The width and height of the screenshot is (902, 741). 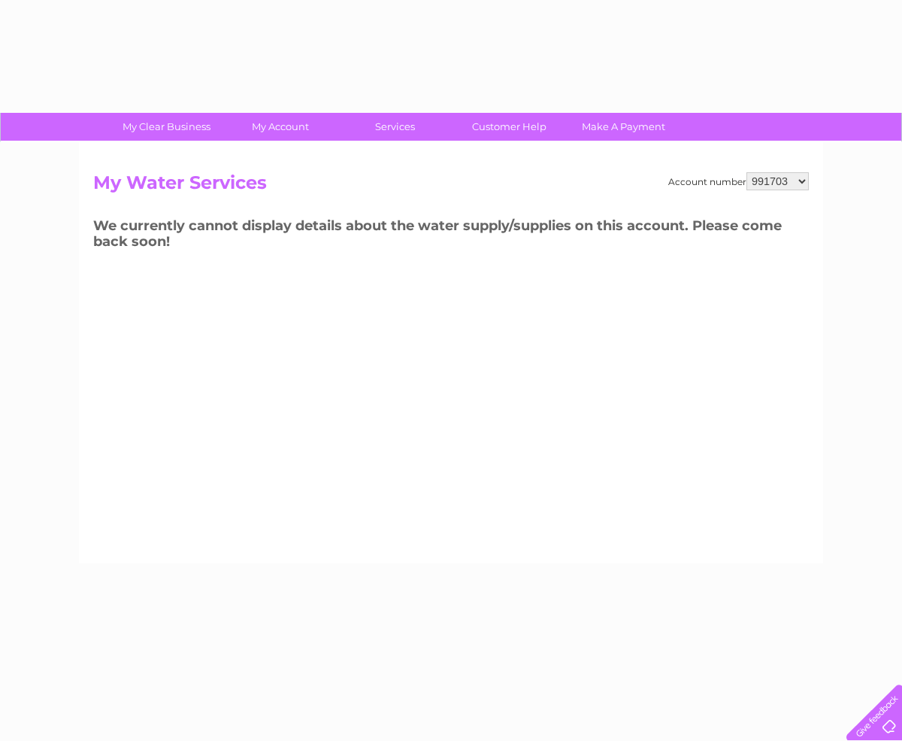 I want to click on h2: My Water Services, so click(x=451, y=187).